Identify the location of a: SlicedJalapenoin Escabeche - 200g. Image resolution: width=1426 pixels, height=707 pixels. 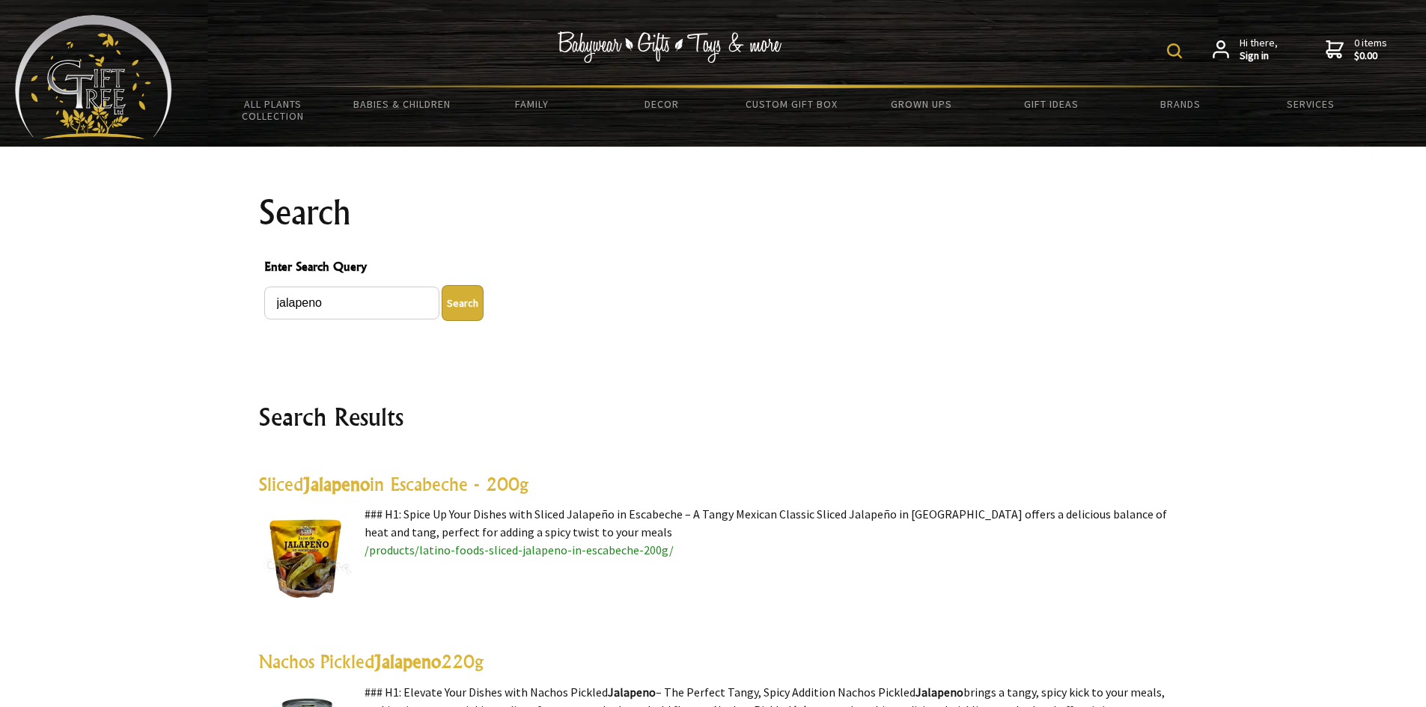
(393, 484).